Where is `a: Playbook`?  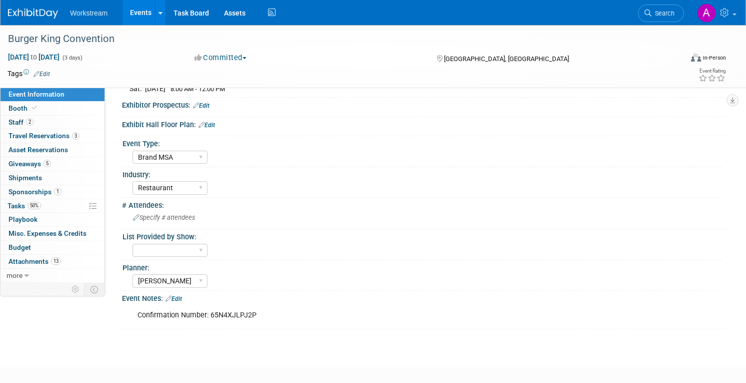 a: Playbook is located at coordinates (53, 219).